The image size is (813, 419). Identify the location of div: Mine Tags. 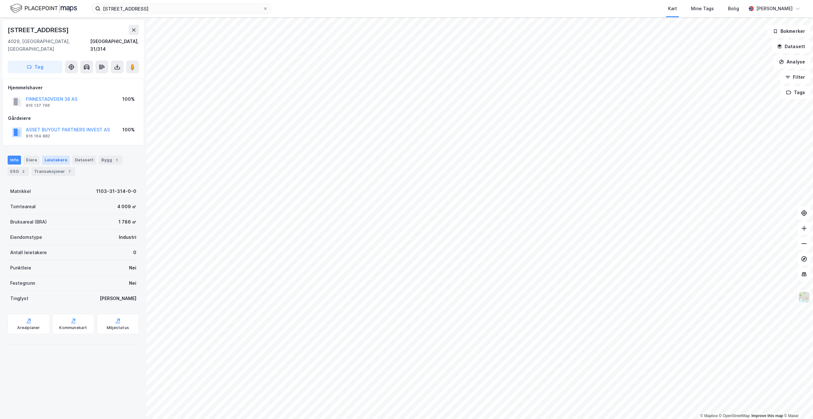
(703, 9).